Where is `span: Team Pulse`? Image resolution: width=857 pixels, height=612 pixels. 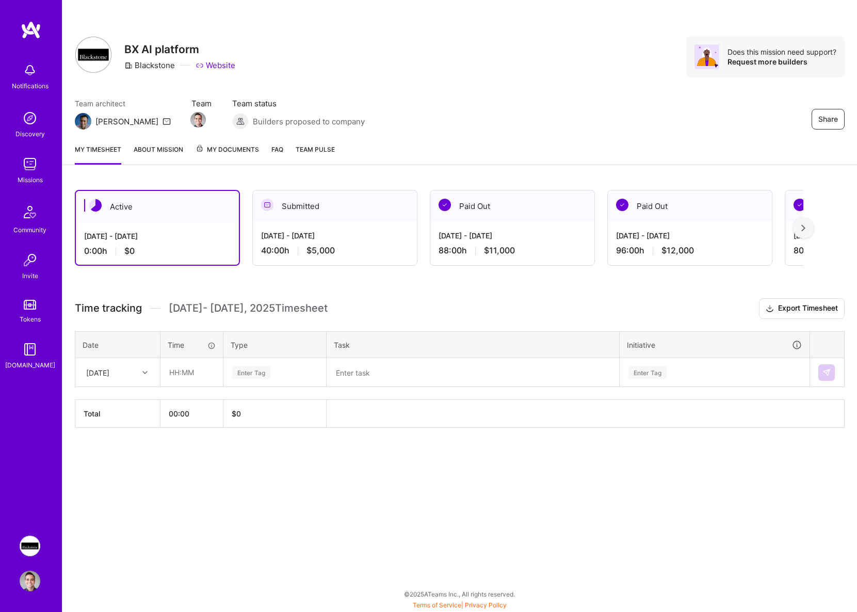
span: Team Pulse is located at coordinates (315, 149).